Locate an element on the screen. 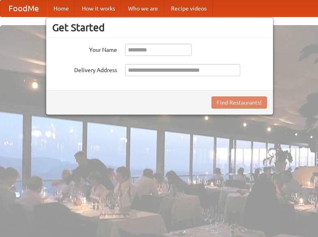 The height and width of the screenshot is (237, 318). a: How it works is located at coordinates (99, 9).